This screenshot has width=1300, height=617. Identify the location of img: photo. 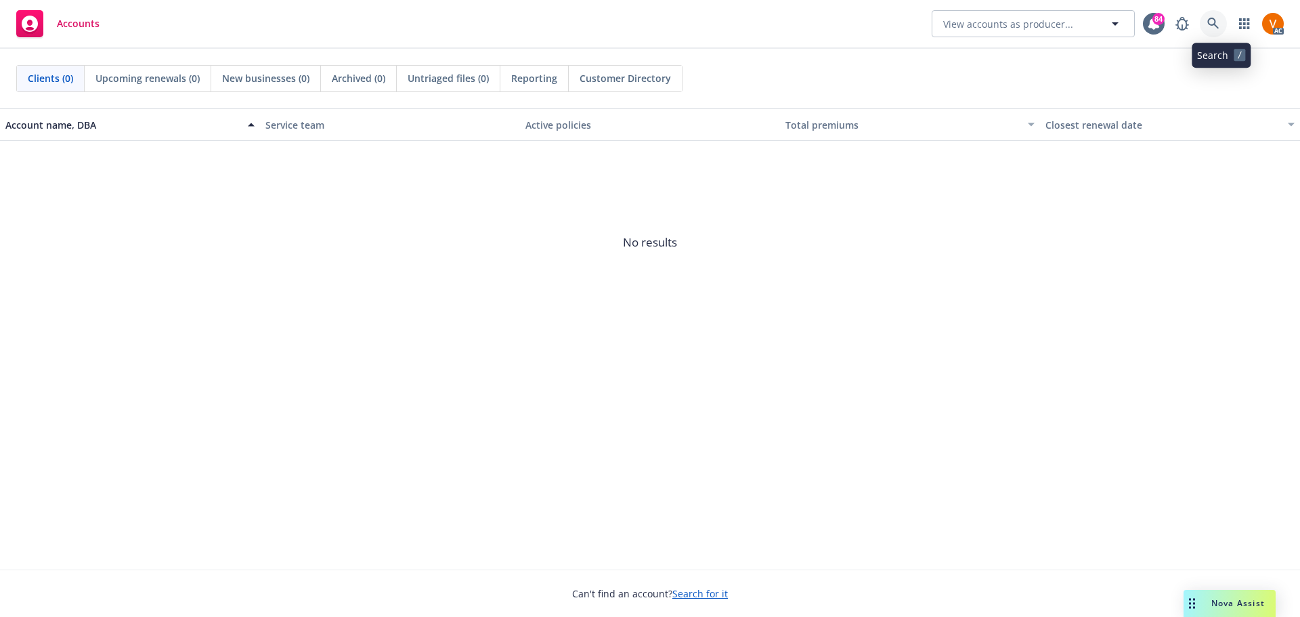
(1273, 24).